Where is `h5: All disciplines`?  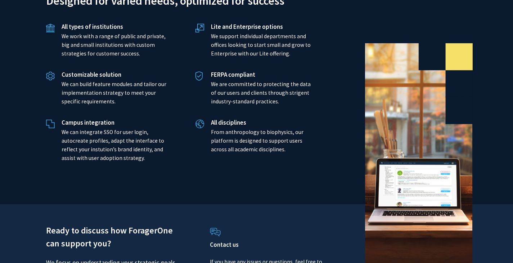
h5: All disciplines is located at coordinates (263, 122).